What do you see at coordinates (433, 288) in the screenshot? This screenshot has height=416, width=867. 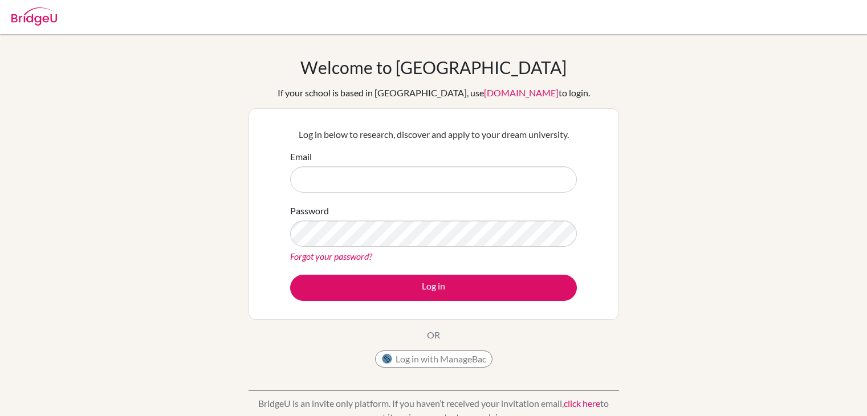 I see `button: Log in` at bounding box center [433, 288].